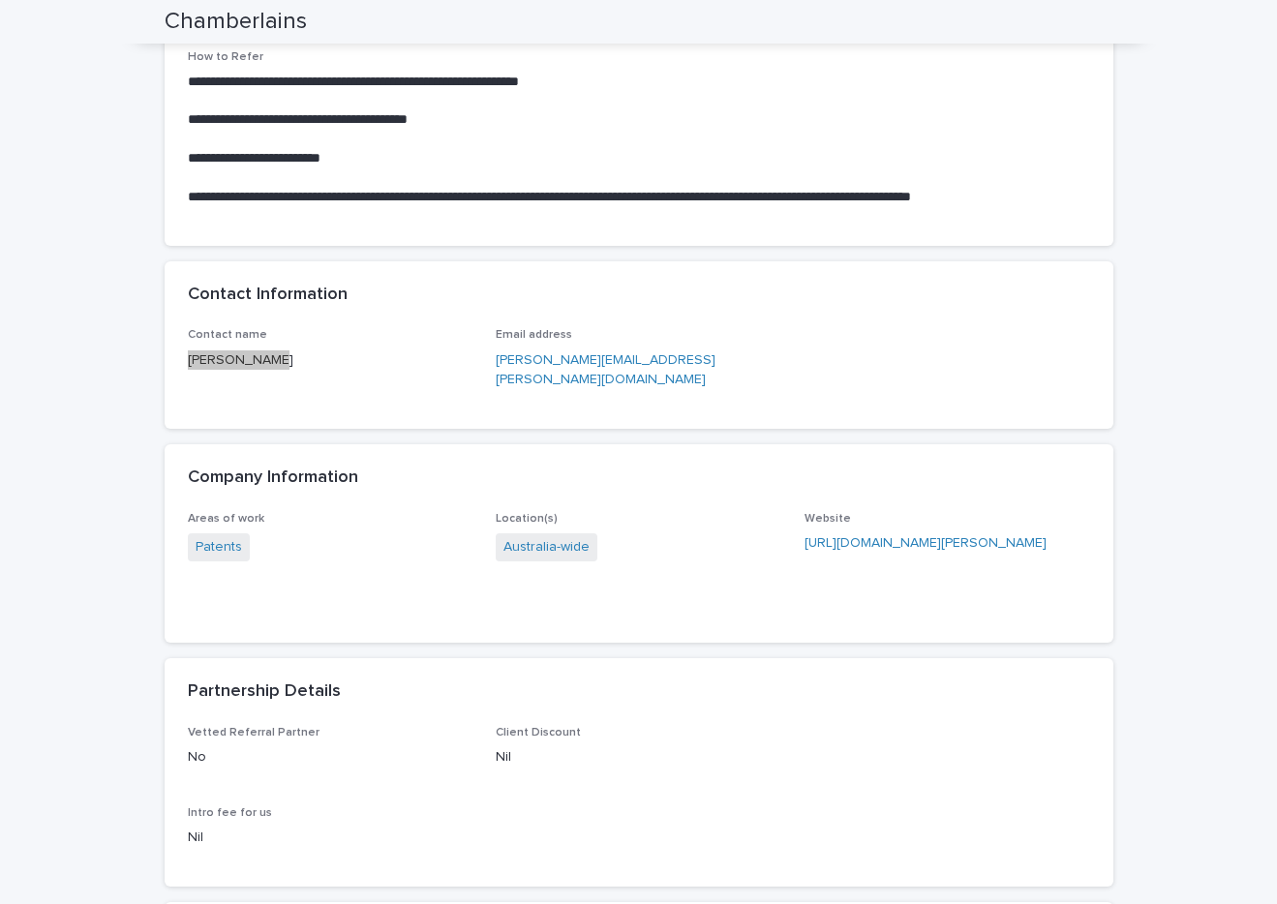  I want to click on span: Client Discount, so click(538, 733).